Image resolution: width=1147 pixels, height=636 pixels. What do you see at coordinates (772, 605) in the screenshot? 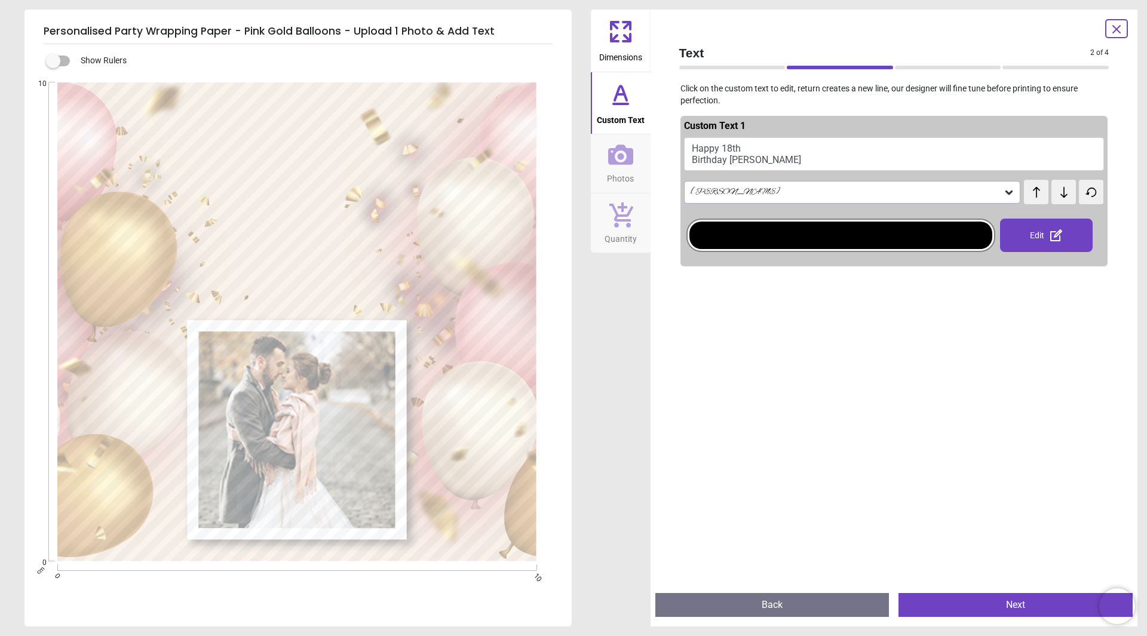
I see `button: Back` at bounding box center [772, 605].